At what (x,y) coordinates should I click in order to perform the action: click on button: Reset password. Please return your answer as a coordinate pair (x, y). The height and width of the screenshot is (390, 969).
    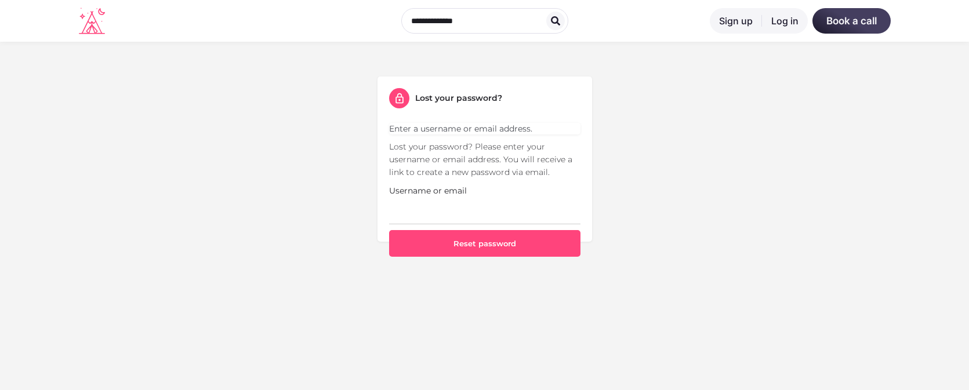
    Looking at the image, I should click on (485, 243).